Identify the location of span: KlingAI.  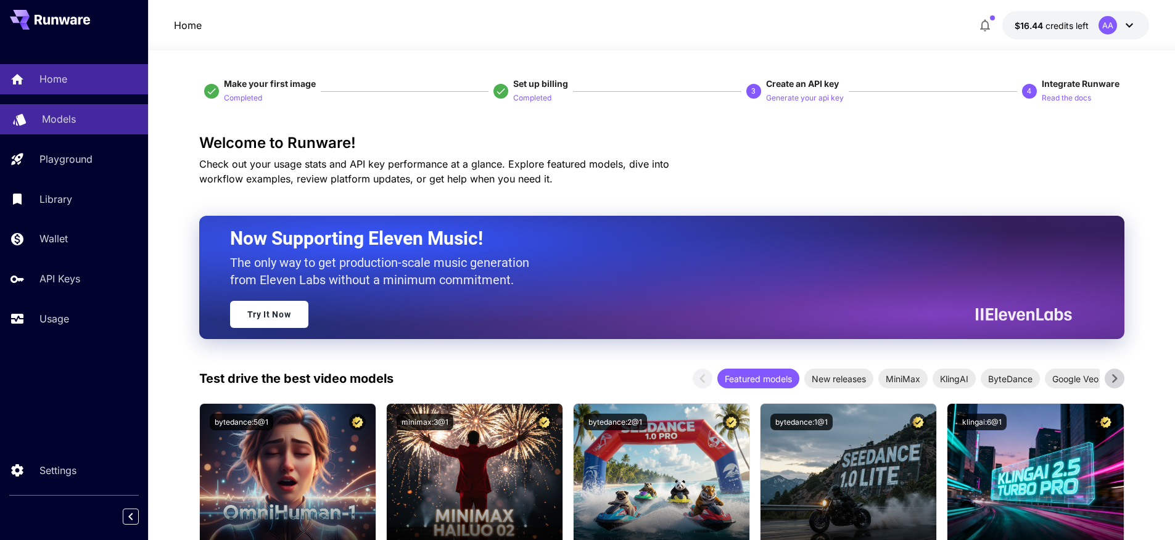
(954, 379).